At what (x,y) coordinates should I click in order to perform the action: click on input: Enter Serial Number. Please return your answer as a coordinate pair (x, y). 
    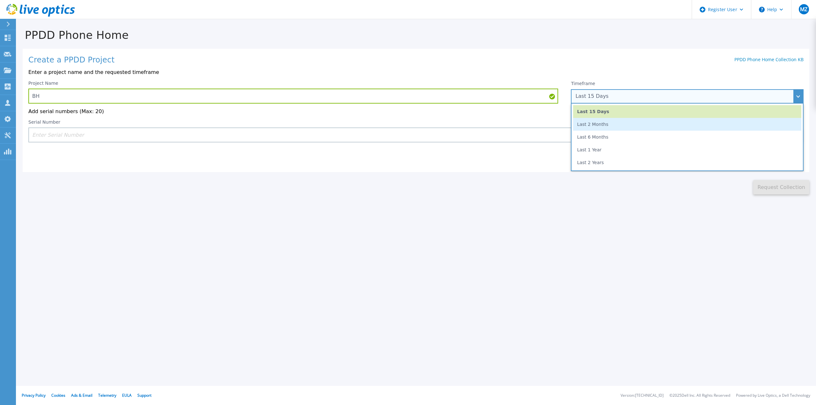
    Looking at the image, I should click on (382, 135).